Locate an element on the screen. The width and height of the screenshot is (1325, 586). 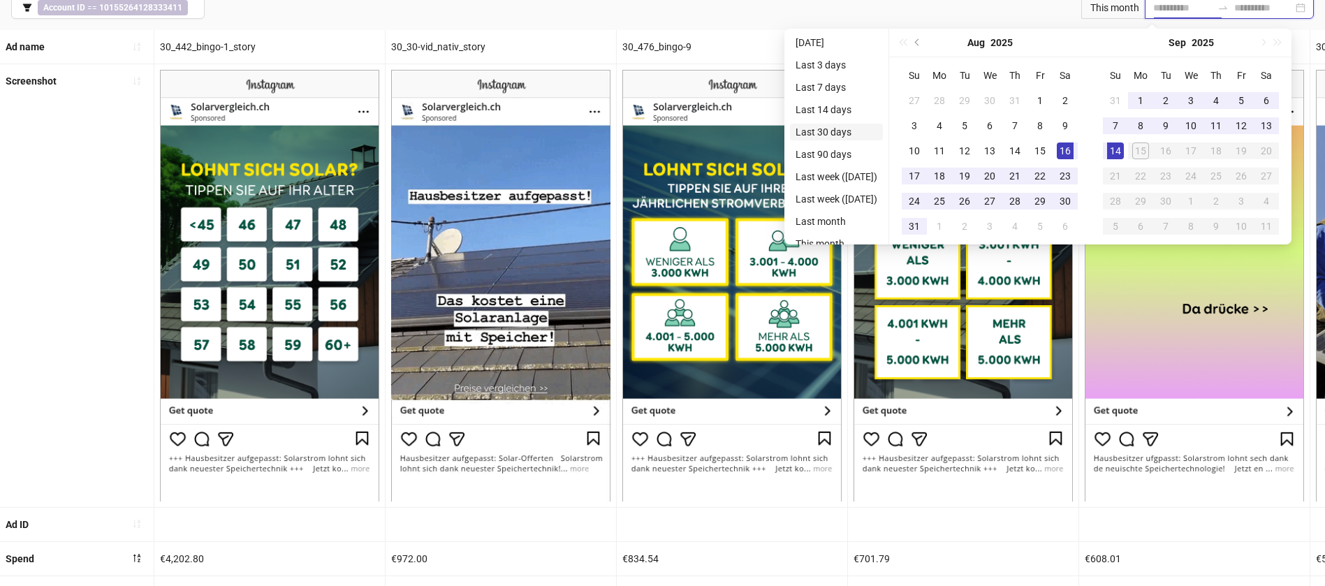
td: 2025-10-06 is located at coordinates (1140, 226).